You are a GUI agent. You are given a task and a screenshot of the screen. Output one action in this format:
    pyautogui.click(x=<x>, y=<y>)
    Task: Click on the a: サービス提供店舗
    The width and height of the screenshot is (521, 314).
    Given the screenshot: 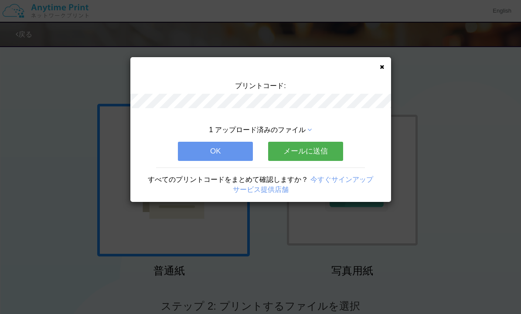 What is the action you would take?
    pyautogui.click(x=260, y=189)
    